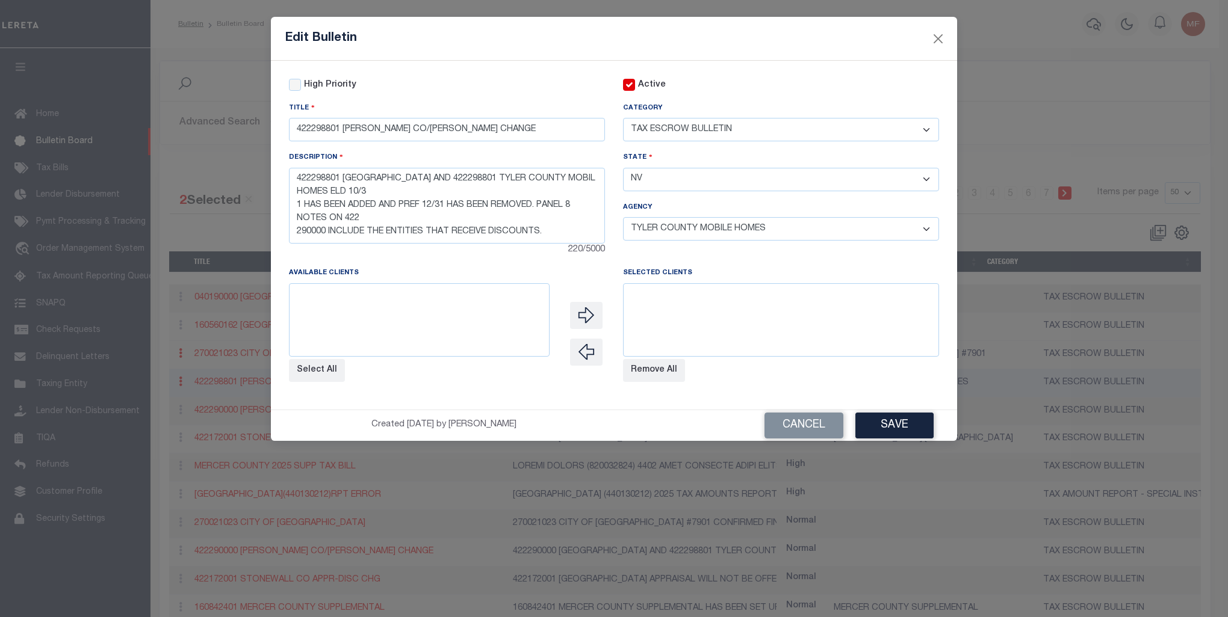 The image size is (1228, 617). Describe the element at coordinates (447, 250) in the screenshot. I see `div: 220/5000` at that location.